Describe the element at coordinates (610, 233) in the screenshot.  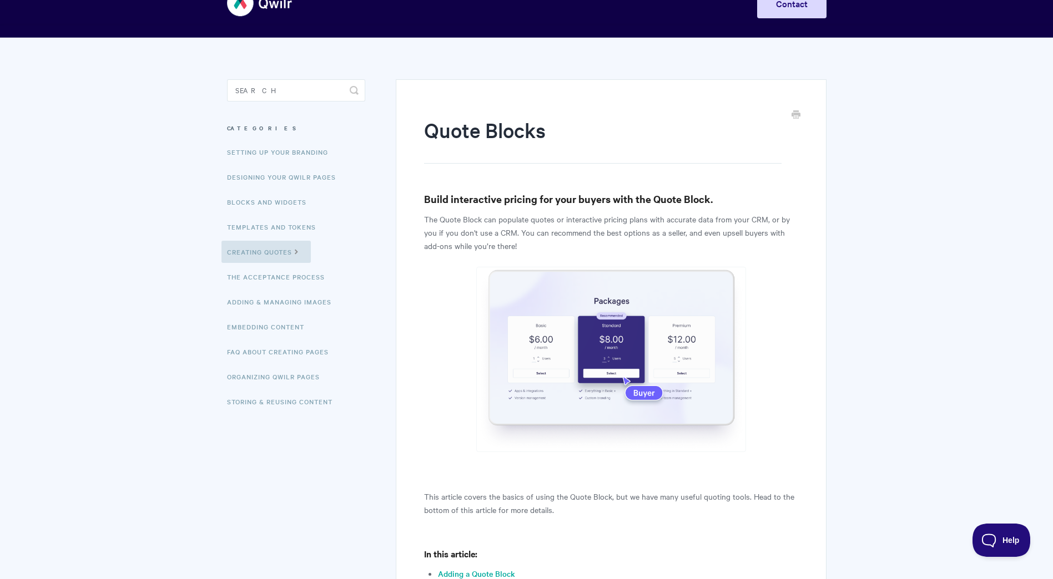
I see `p: The Quote Block can populate quotes or interactive pricing plans with accurate data from your CRM...` at that location.